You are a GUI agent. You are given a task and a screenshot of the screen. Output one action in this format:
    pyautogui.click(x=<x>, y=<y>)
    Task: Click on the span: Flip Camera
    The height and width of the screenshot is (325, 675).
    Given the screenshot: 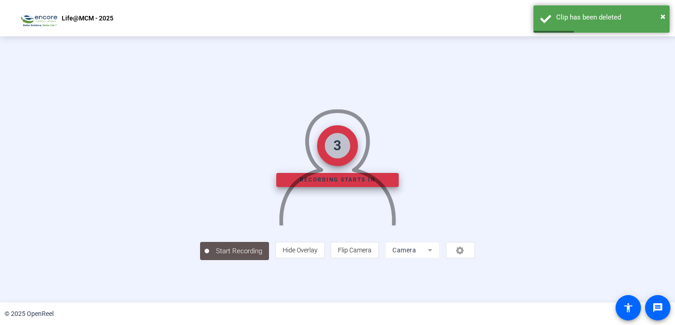 What is the action you would take?
    pyautogui.click(x=355, y=250)
    